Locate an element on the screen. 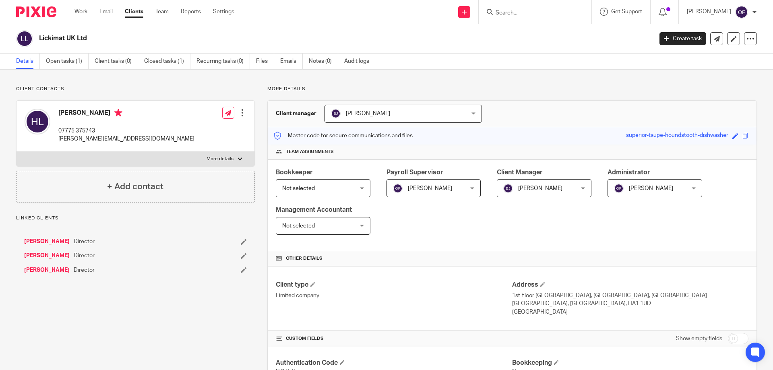 The image size is (773, 370). p: Master code for secure communications and files is located at coordinates (343, 136).